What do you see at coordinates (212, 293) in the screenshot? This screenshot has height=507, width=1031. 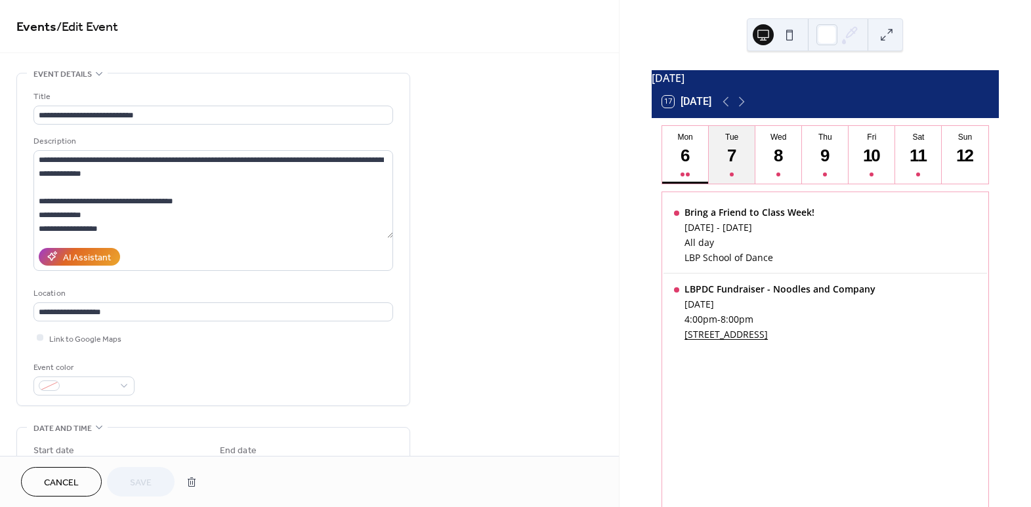 I see `div: Location` at bounding box center [212, 293].